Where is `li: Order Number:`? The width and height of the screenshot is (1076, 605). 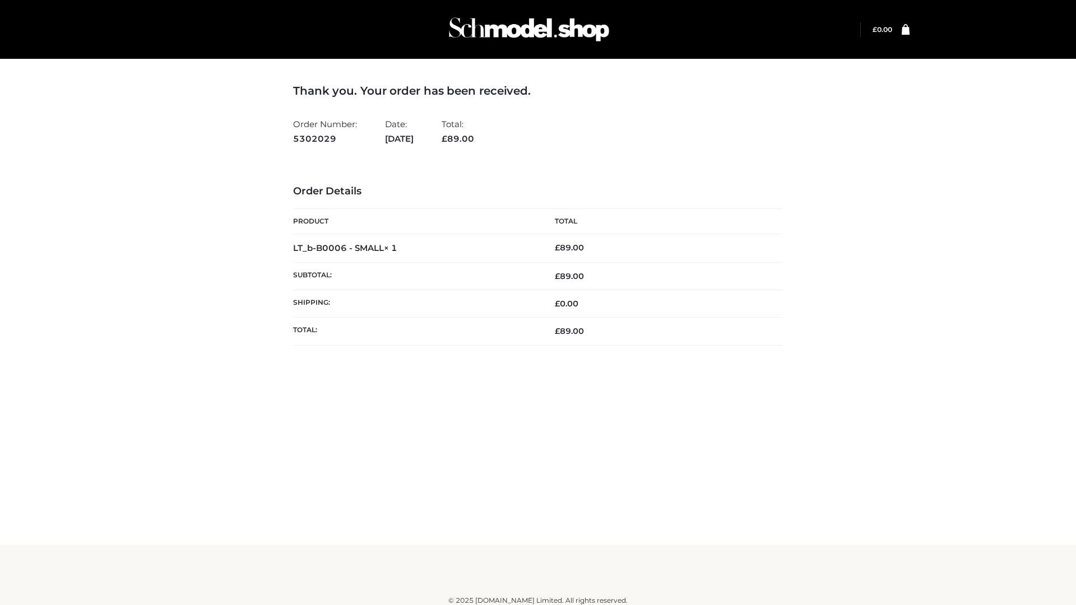 li: Order Number: is located at coordinates (325, 131).